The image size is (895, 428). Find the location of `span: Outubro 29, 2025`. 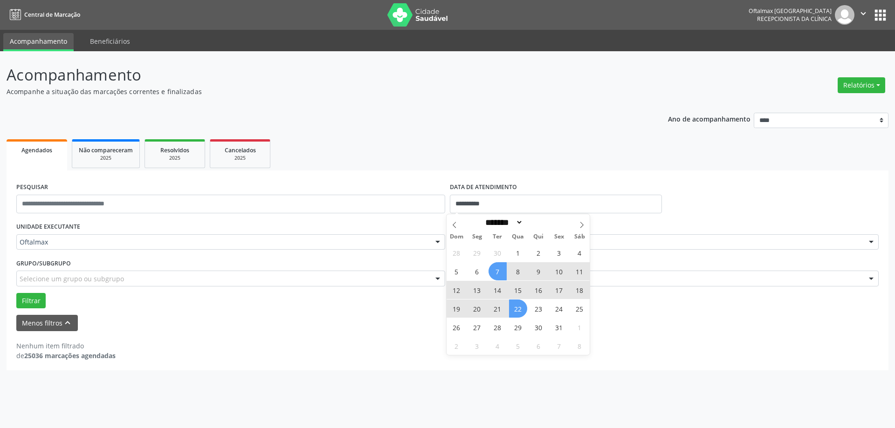

span: Outubro 29, 2025 is located at coordinates (518, 327).